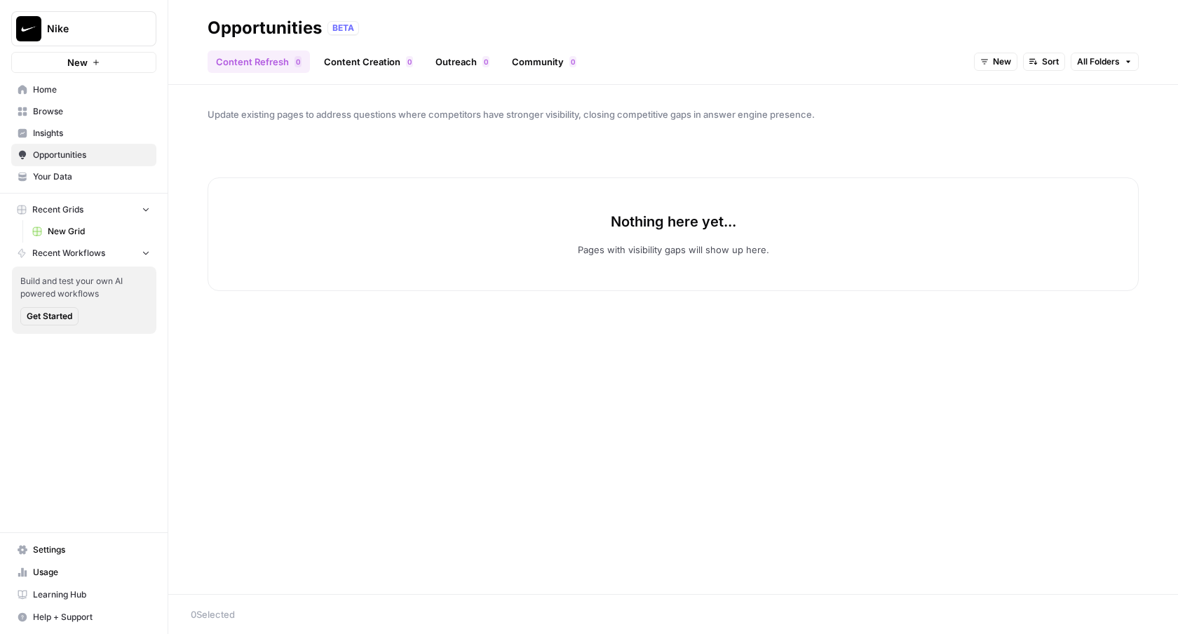  Describe the element at coordinates (368, 62) in the screenshot. I see `a: Content Creation0` at that location.